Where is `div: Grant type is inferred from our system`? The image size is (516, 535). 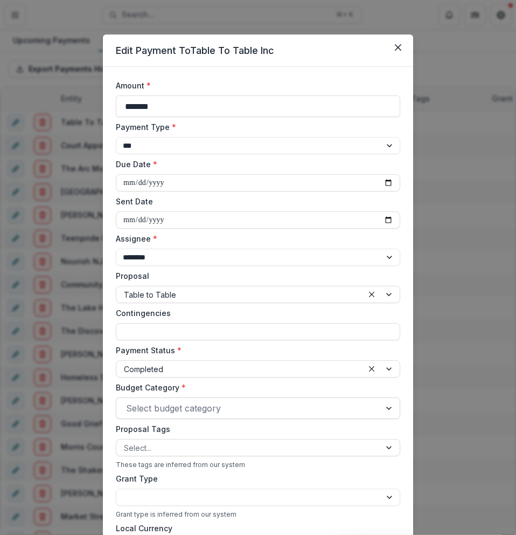
div: Grant type is inferred from our system is located at coordinates (258, 514).